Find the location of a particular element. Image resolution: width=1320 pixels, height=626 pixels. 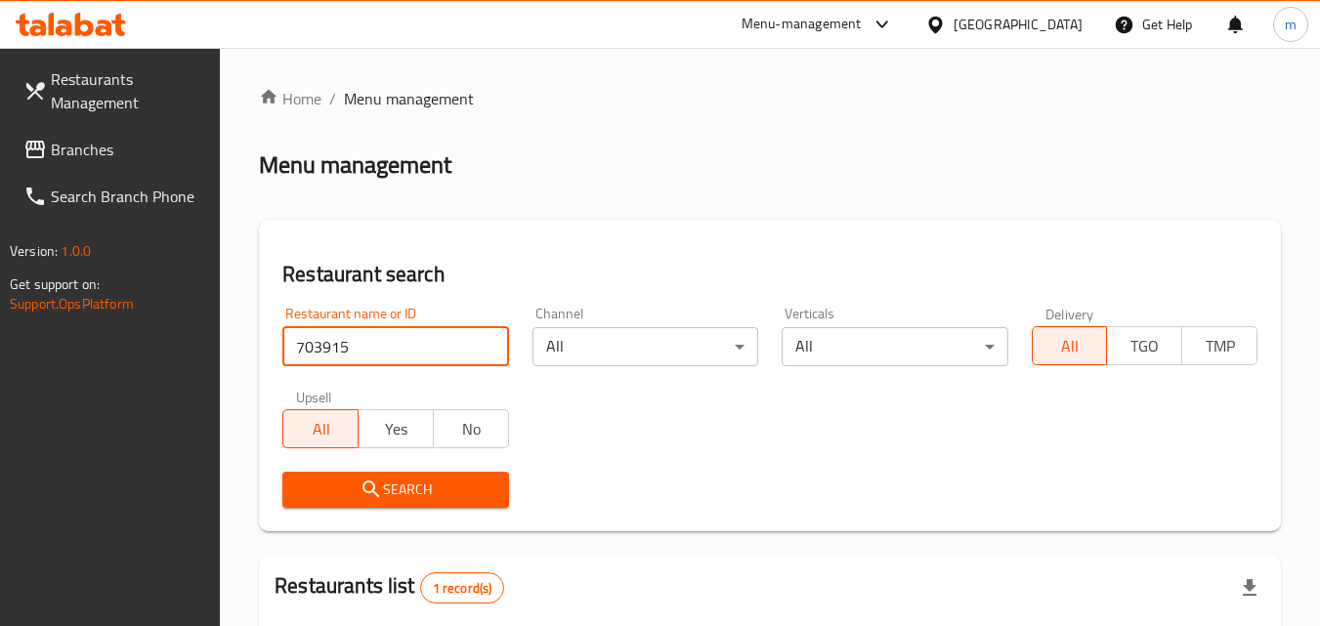

span: Branches is located at coordinates (128, 150).